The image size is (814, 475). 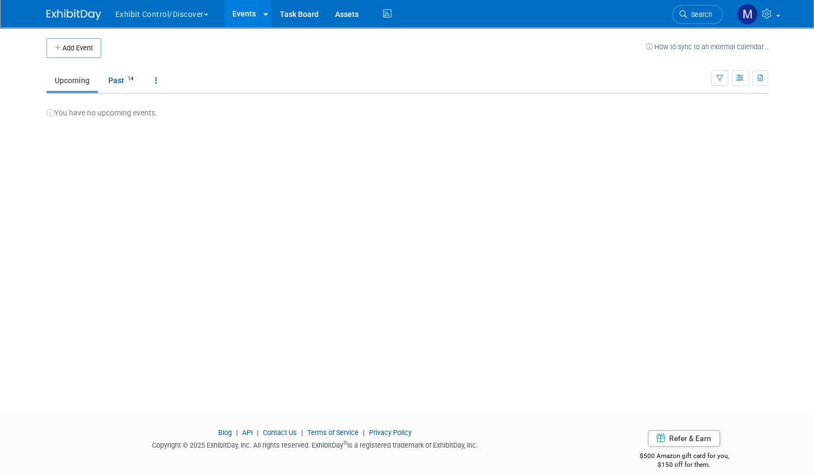 What do you see at coordinates (684, 464) in the screenshot?
I see `div: $150 off for them.` at bounding box center [684, 464].